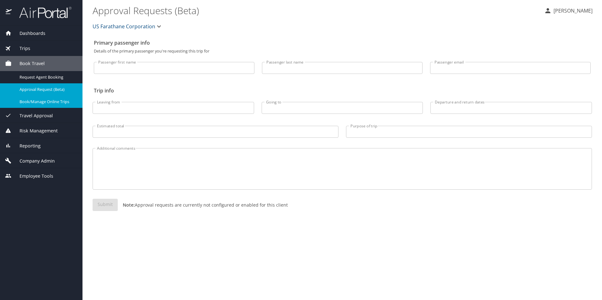 The height and width of the screenshot is (300, 602). Describe the element at coordinates (342, 43) in the screenshot. I see `h2: Primary passenger info` at that location.